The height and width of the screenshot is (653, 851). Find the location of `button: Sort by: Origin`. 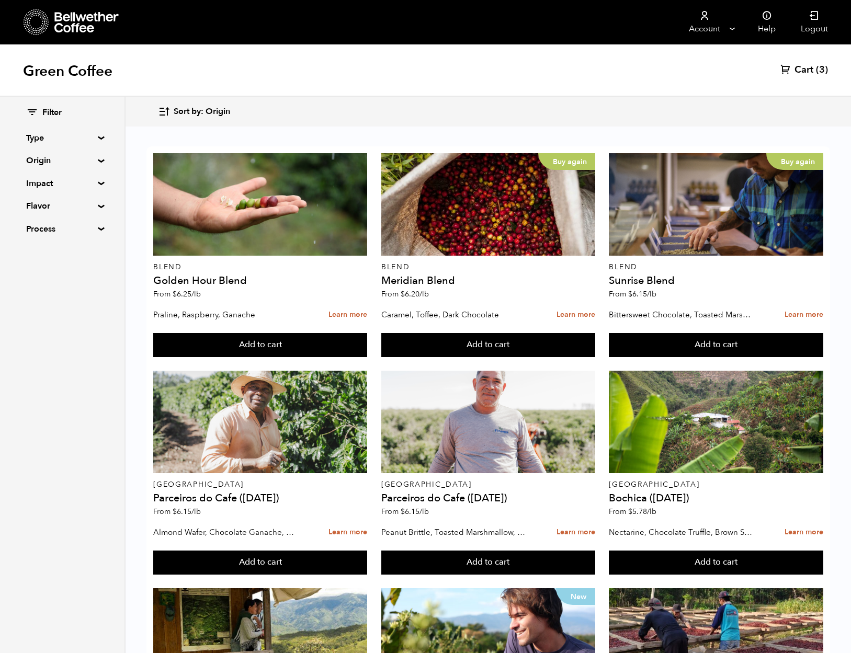

button: Sort by: Origin is located at coordinates (194, 111).